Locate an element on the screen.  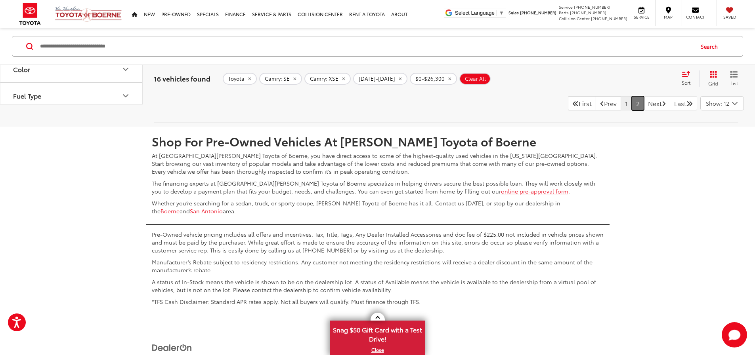
span: List is located at coordinates (734, 82).